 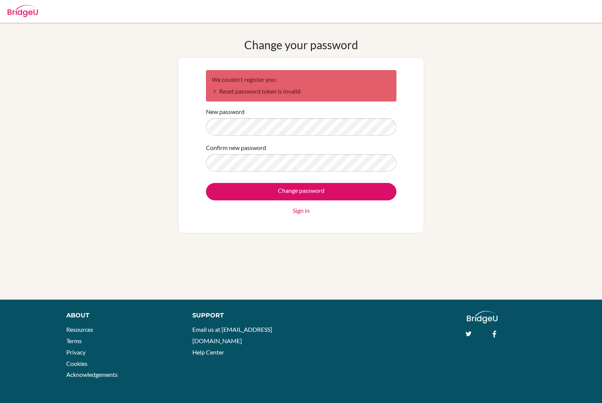 I want to click on a: Cookies, so click(x=77, y=363).